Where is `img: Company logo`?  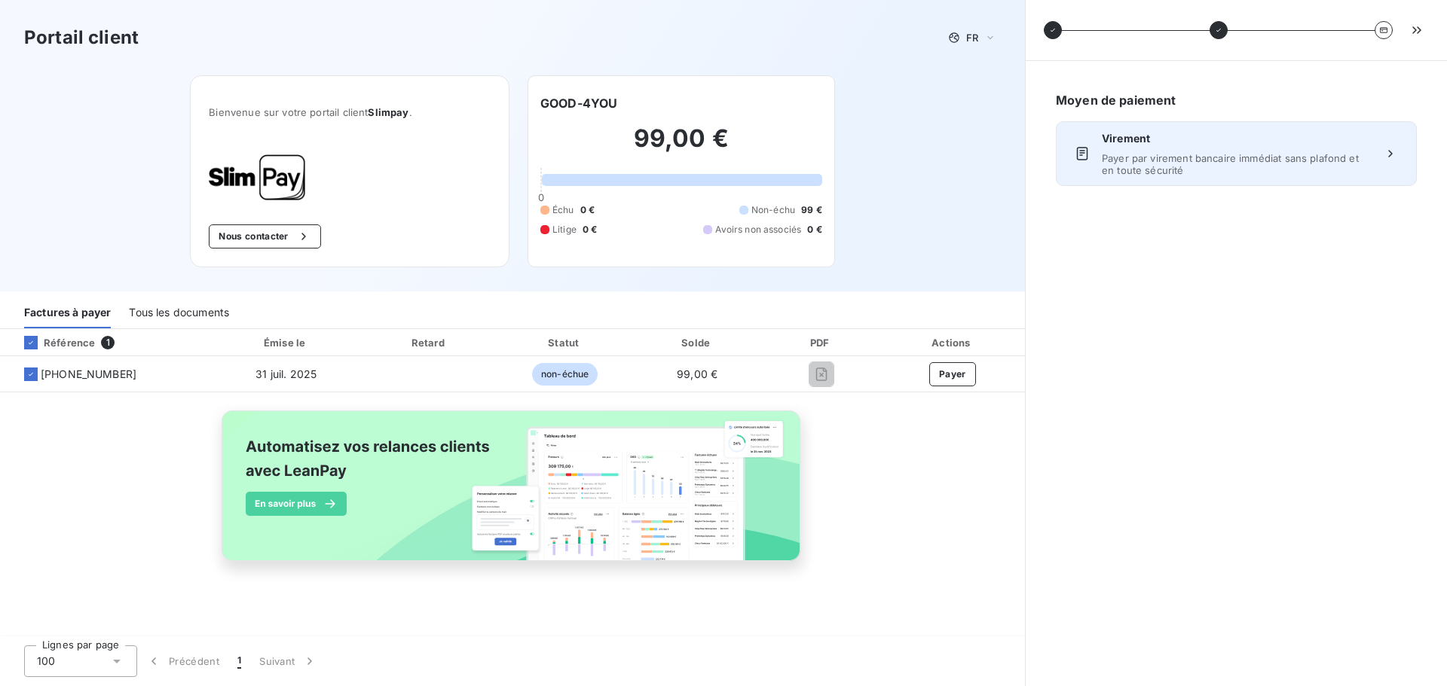
img: Company logo is located at coordinates (257, 177).